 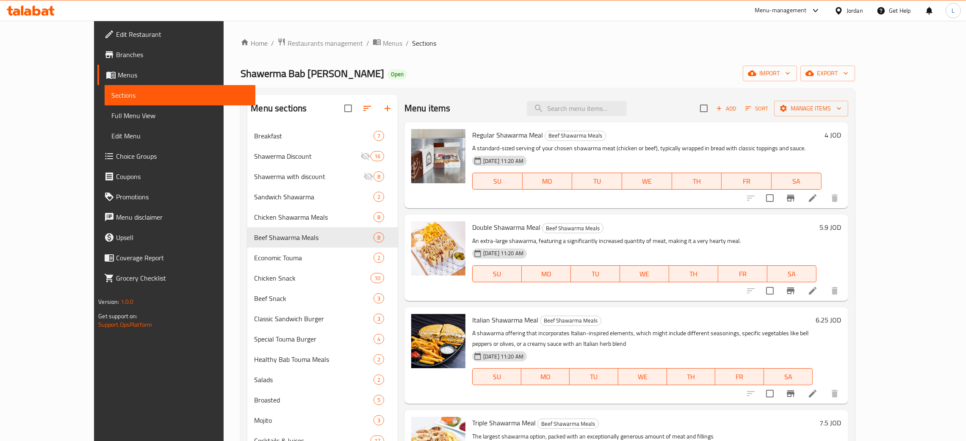 I want to click on a: Menu disclaimer, so click(x=176, y=217).